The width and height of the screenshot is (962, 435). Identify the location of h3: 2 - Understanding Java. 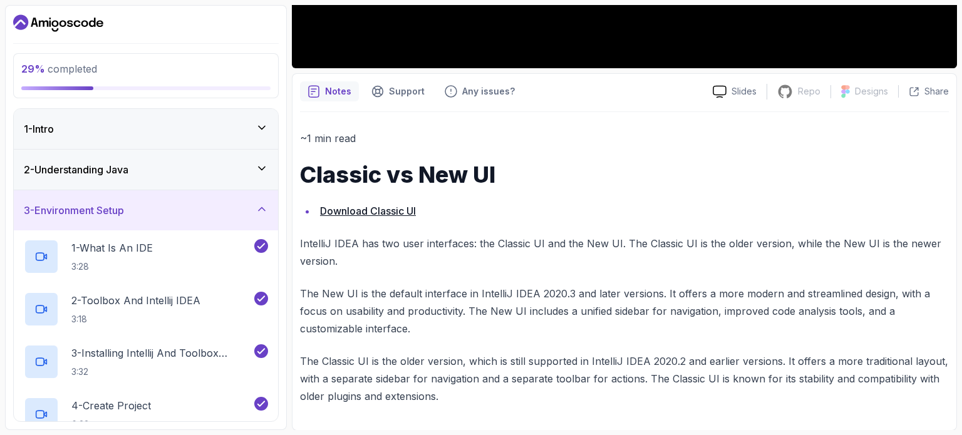
(76, 170).